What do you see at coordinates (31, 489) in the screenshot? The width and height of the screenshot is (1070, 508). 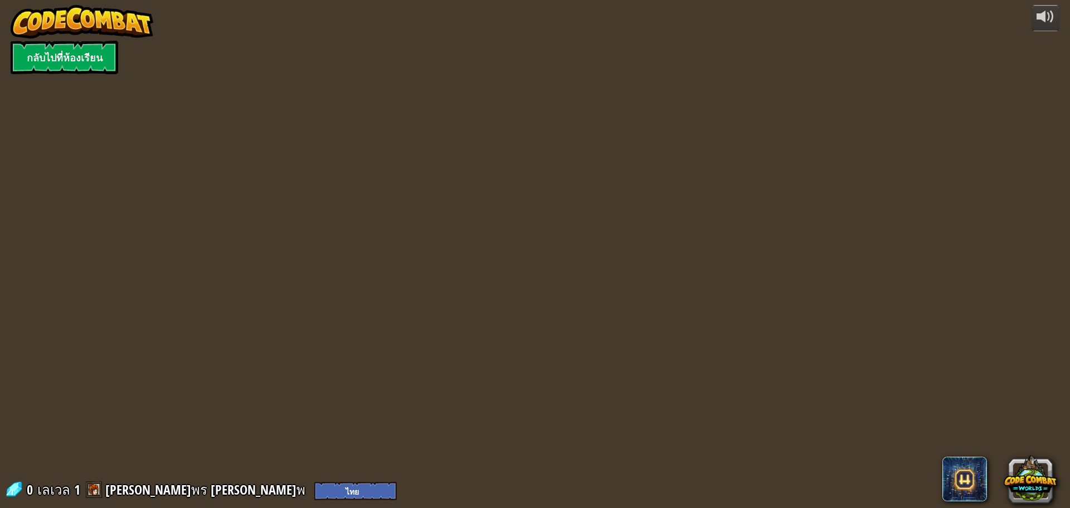 I see `span: 0` at bounding box center [31, 489].